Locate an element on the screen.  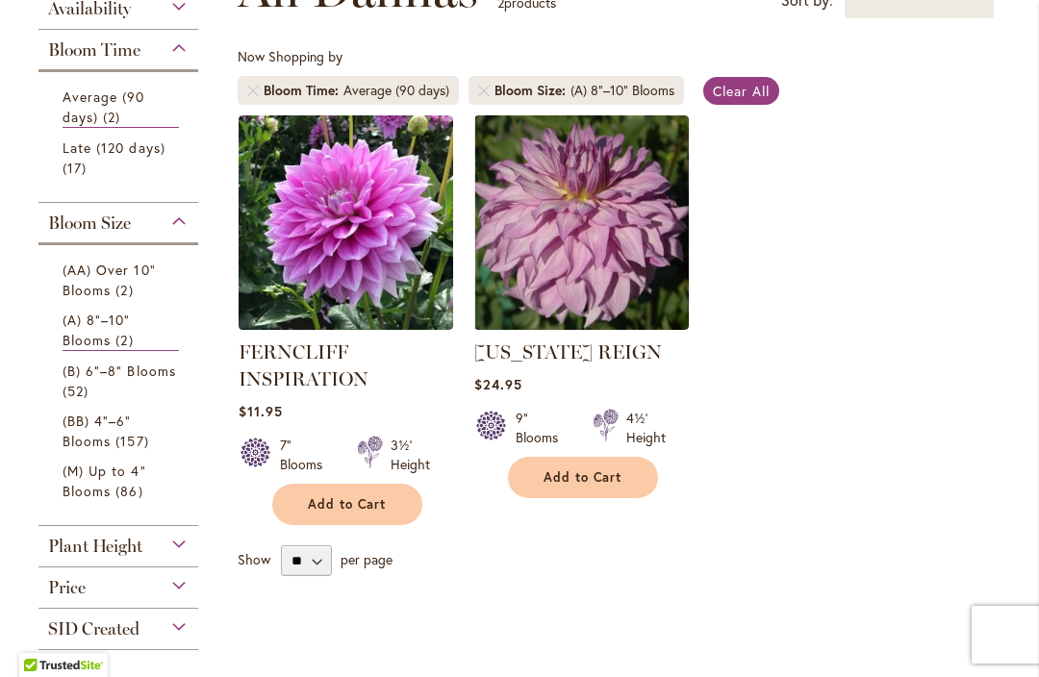
span: (M) Up to 4" Blooms is located at coordinates (104, 481).